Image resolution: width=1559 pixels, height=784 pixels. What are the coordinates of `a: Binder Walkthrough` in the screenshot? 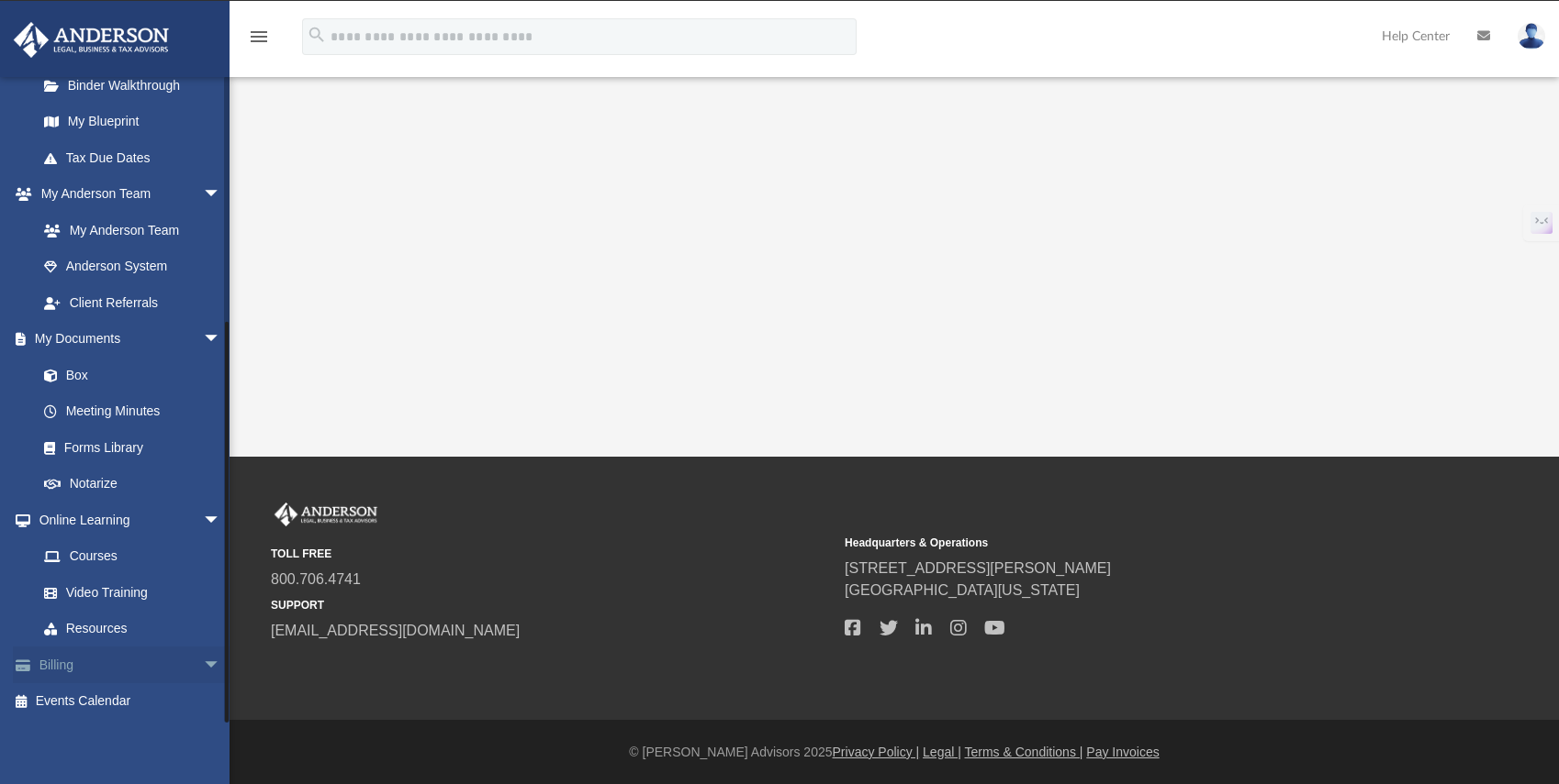 It's located at (137, 86).